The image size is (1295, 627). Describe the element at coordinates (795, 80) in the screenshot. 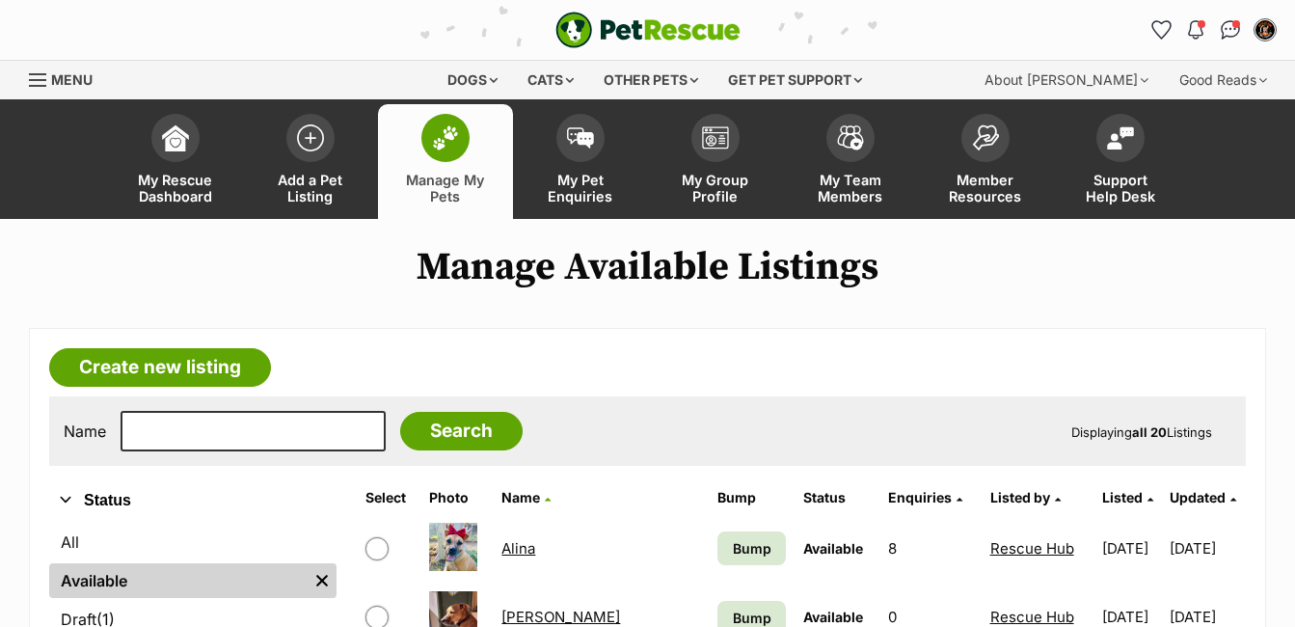

I see `div: Get pet support` at that location.